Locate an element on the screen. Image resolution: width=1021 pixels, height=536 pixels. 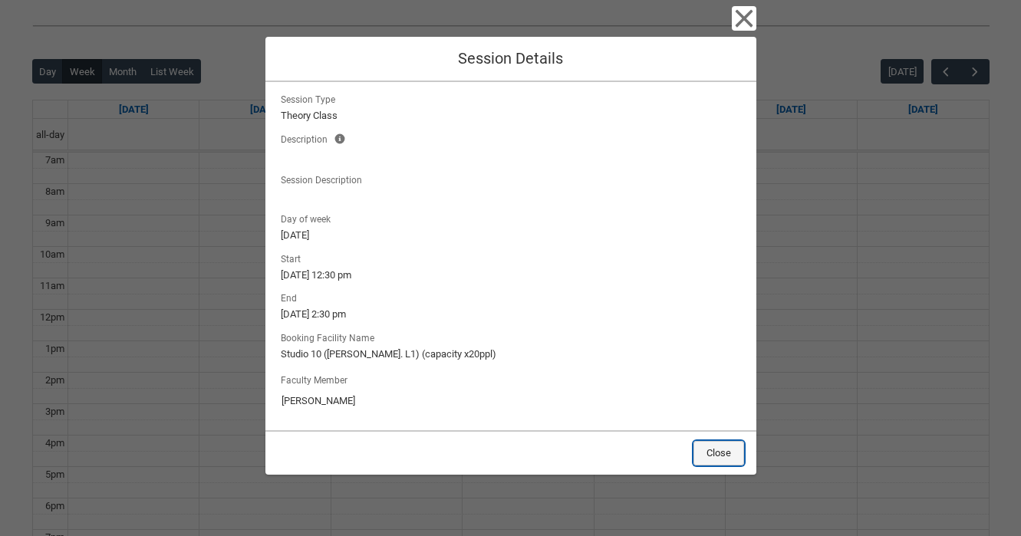
span: Start is located at coordinates (294, 258).